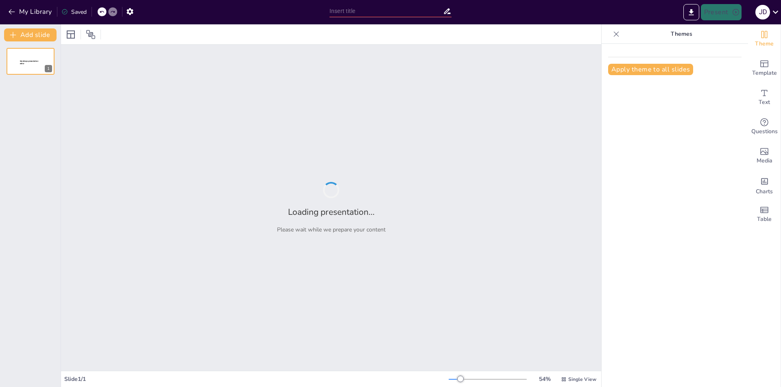  Describe the element at coordinates (256, 379) in the screenshot. I see `div: Slide 1 / 1` at that location.